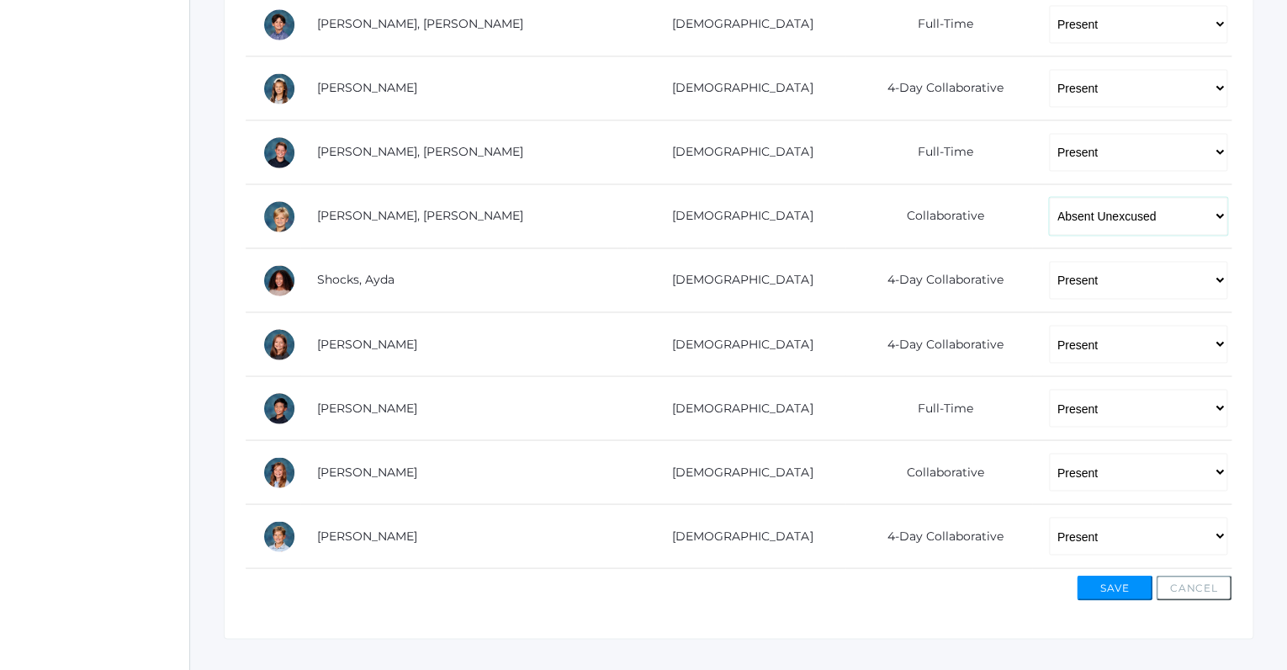 The image size is (1287, 670). I want to click on div: Reagan Reynolds, so click(279, 88).